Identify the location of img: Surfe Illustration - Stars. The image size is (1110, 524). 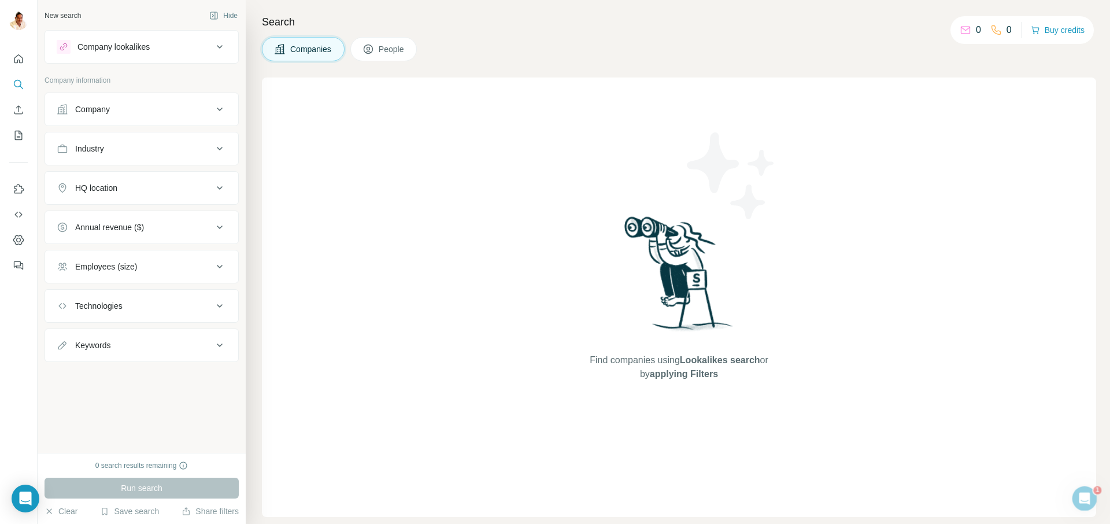
(731, 176).